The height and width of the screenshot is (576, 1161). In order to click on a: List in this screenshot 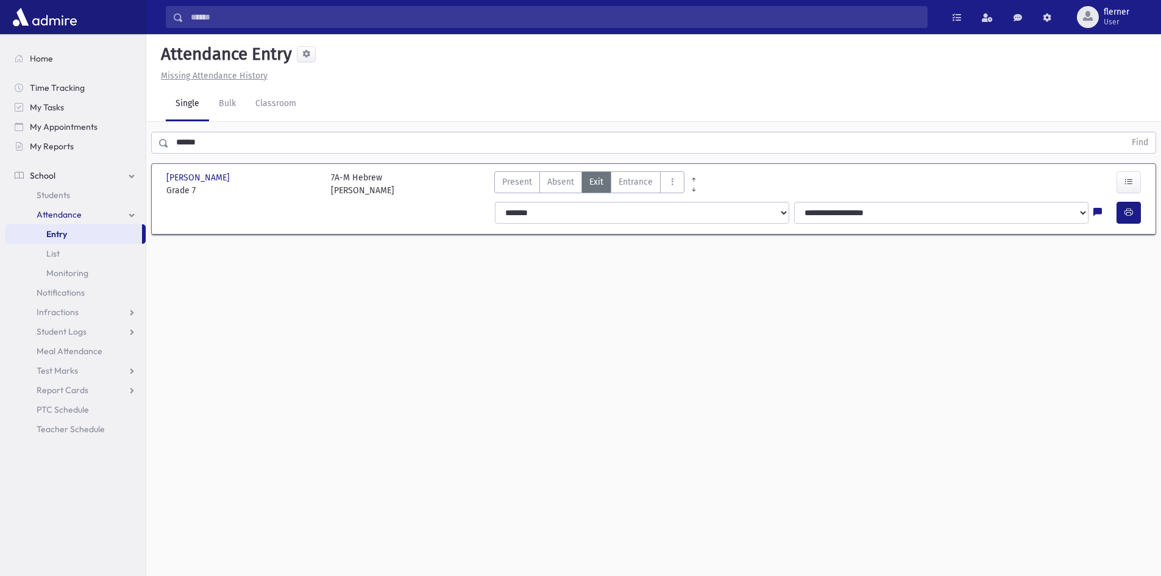, I will do `click(75, 253)`.